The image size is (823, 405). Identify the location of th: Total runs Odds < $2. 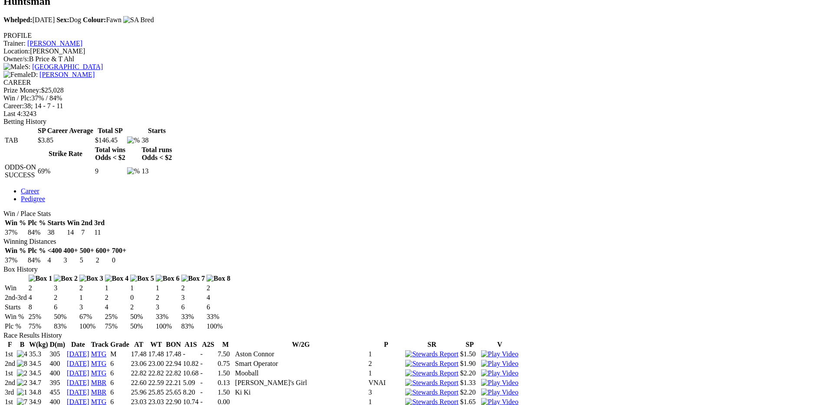
(157, 154).